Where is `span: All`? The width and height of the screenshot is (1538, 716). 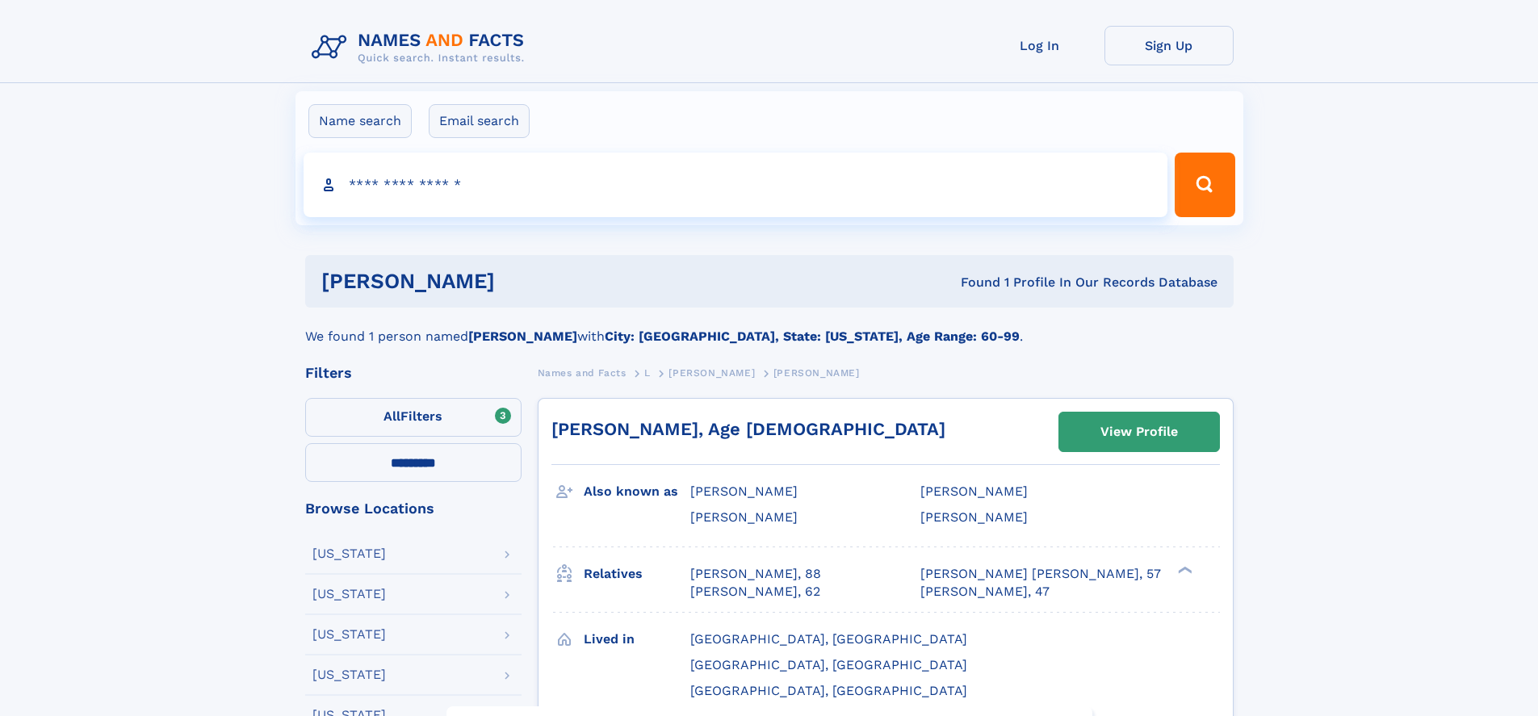
span: All is located at coordinates (392, 416).